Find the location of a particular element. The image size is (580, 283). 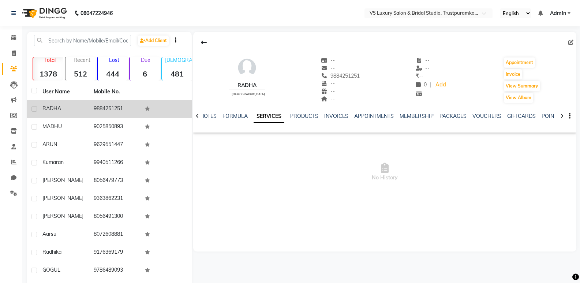

td: 9884251251 is located at coordinates (115, 109).